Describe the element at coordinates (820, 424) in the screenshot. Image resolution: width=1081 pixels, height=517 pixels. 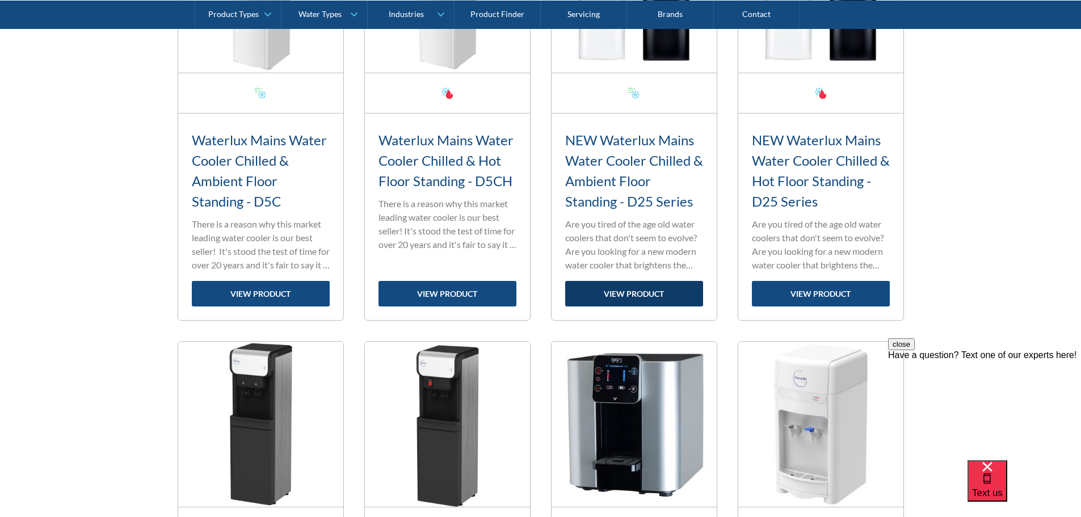
I see `img: Waterlux Mains Water Cooler Chilled & Ambient Bench Mounted - SD5C` at that location.